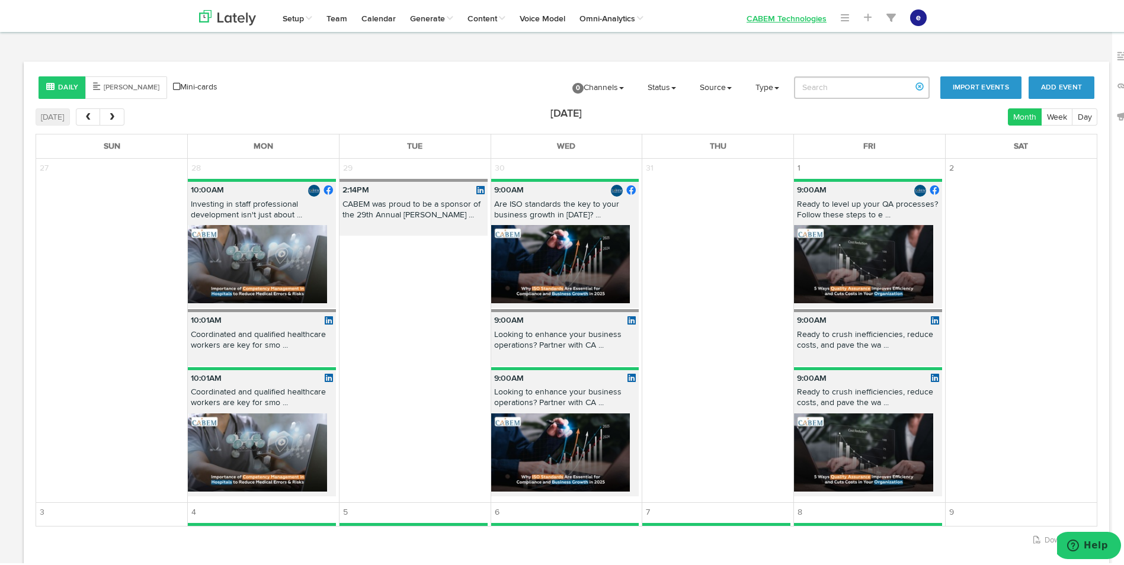 The height and width of the screenshot is (565, 1124). What do you see at coordinates (598, 85) in the screenshot?
I see `a: 0Channels` at bounding box center [598, 85].